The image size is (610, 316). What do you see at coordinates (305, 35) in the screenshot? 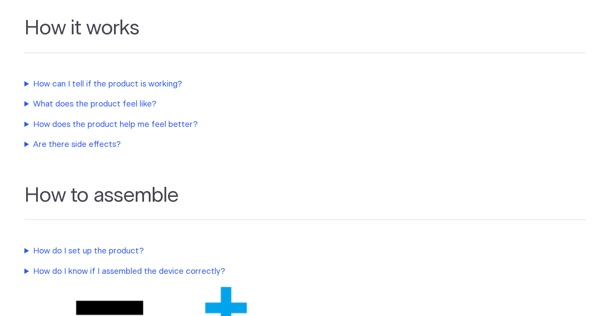
I see `h2: How it works` at bounding box center [305, 35].